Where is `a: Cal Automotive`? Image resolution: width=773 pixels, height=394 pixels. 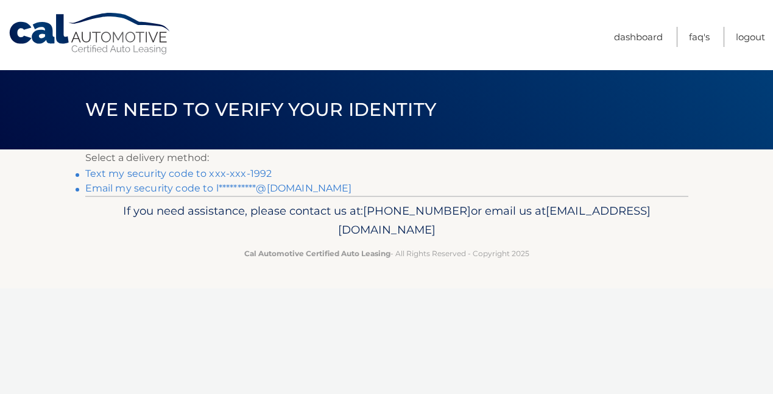 a: Cal Automotive is located at coordinates (90, 34).